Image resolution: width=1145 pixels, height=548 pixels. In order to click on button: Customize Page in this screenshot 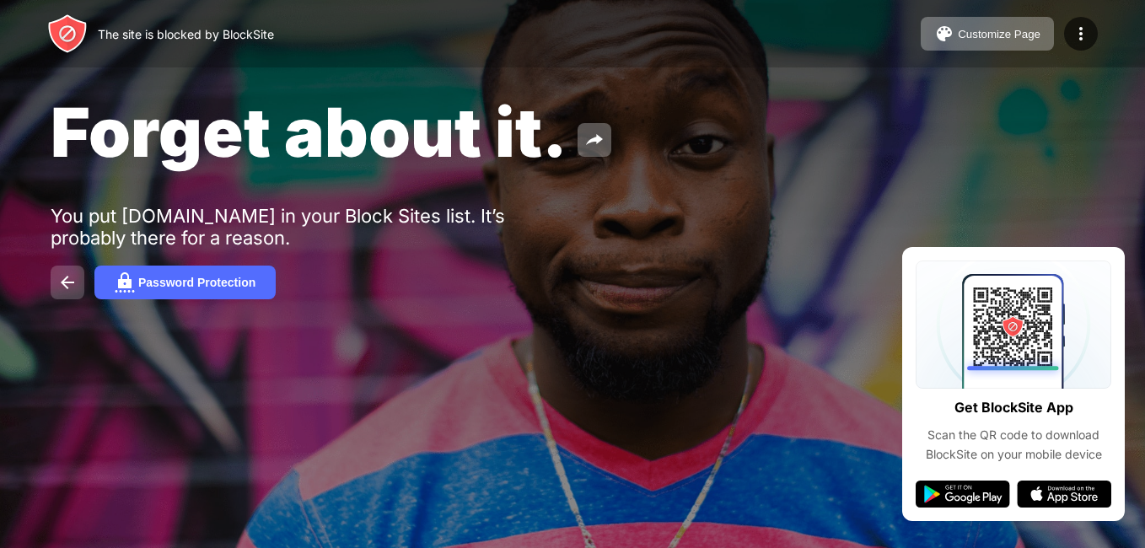, I will do `click(988, 34)`.